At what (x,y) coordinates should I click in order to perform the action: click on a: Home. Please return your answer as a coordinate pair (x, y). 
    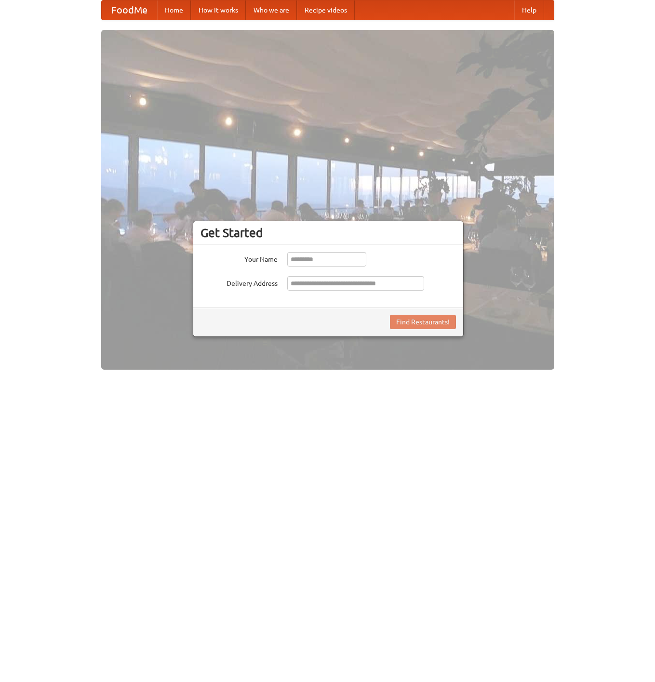
    Looking at the image, I should click on (174, 10).